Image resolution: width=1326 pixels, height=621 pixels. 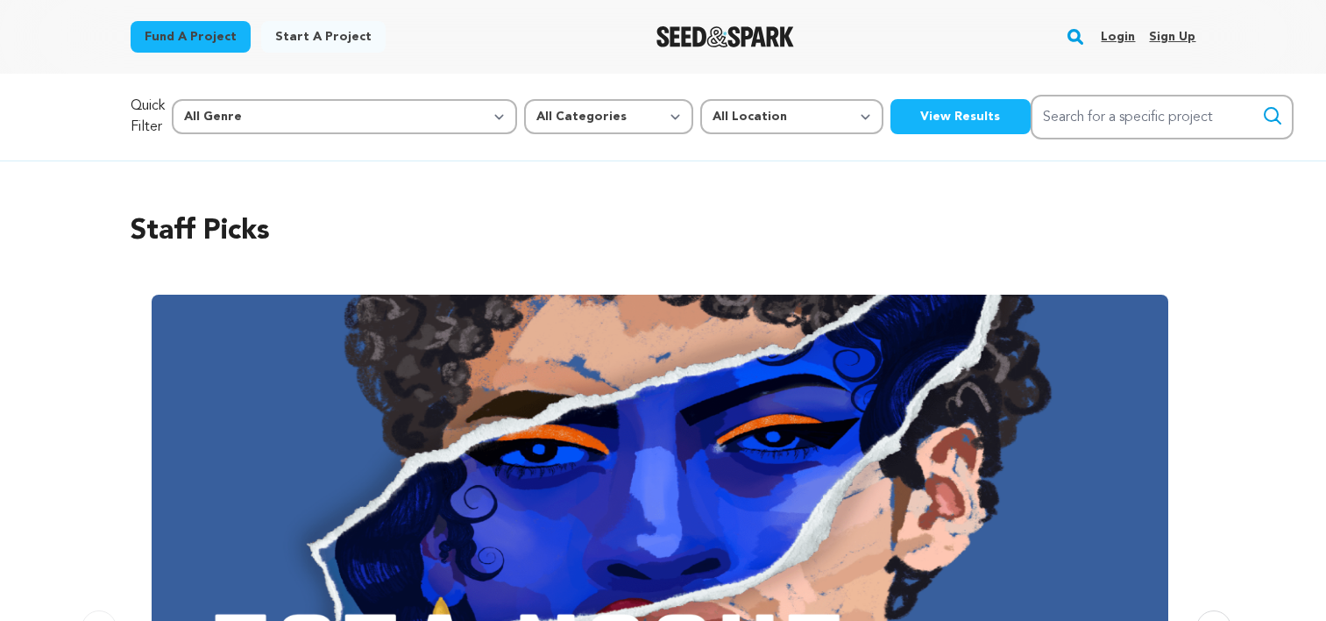 I want to click on h2: Staff Picks, so click(x=664, y=231).